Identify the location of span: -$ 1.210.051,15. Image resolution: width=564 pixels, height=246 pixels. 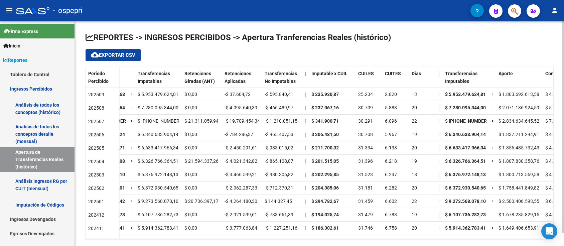
(281, 121).